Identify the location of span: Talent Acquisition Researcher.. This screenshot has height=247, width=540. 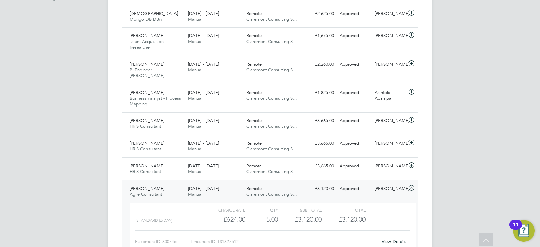
(146, 44).